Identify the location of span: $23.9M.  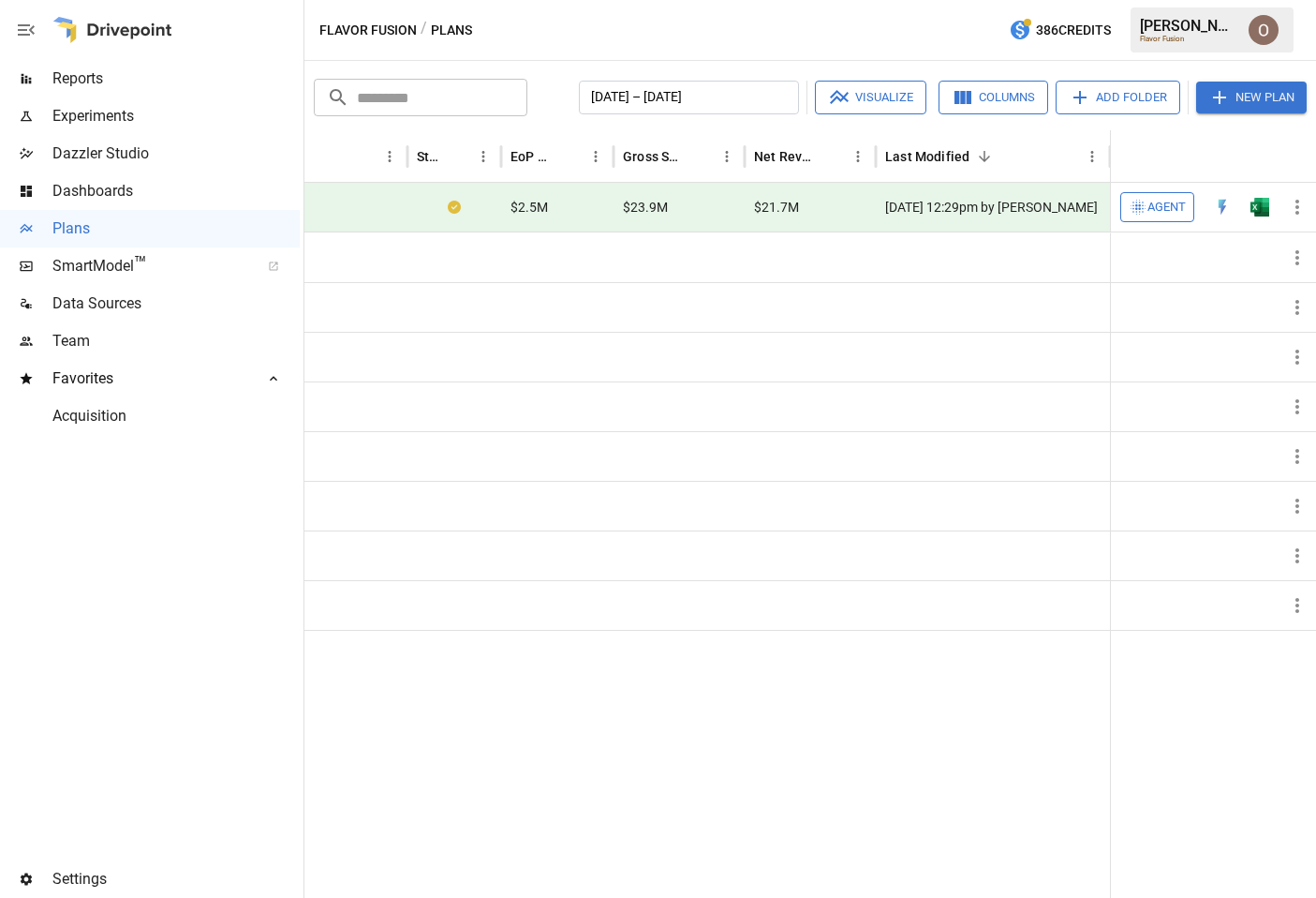
(645, 207).